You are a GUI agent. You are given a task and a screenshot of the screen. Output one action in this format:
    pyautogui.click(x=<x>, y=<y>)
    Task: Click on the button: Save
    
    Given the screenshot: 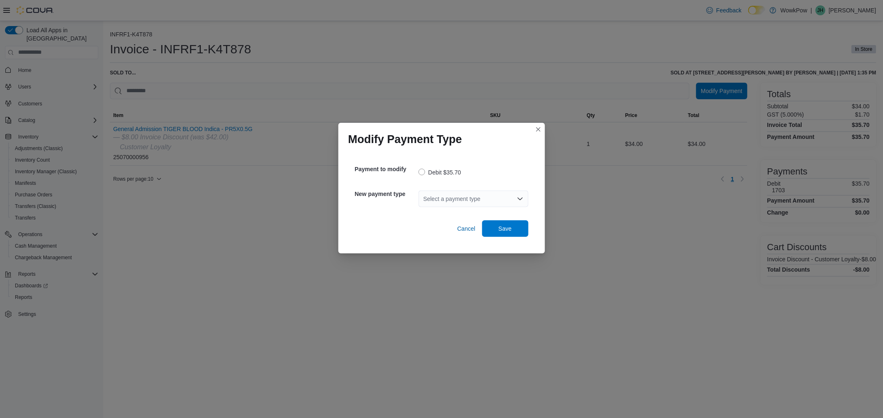 What is the action you would take?
    pyautogui.click(x=505, y=229)
    